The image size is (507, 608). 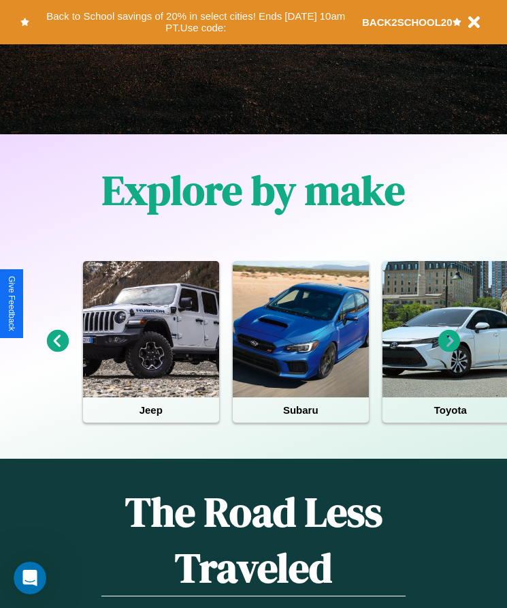 What do you see at coordinates (253, 539) in the screenshot?
I see `h1: The Road Less Traveled` at bounding box center [253, 539].